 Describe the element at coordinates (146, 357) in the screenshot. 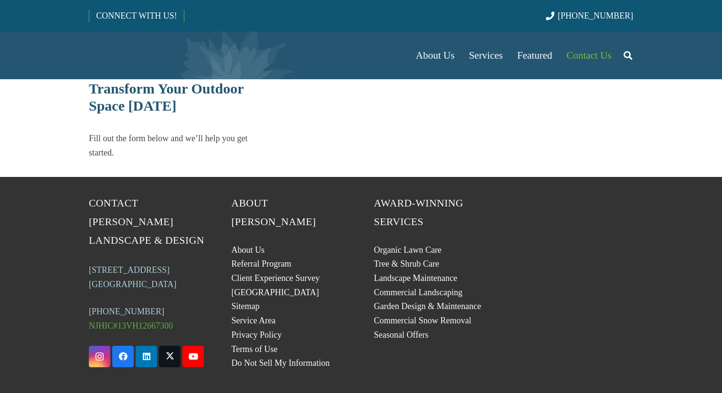

I see `a: LinkedIn` at that location.